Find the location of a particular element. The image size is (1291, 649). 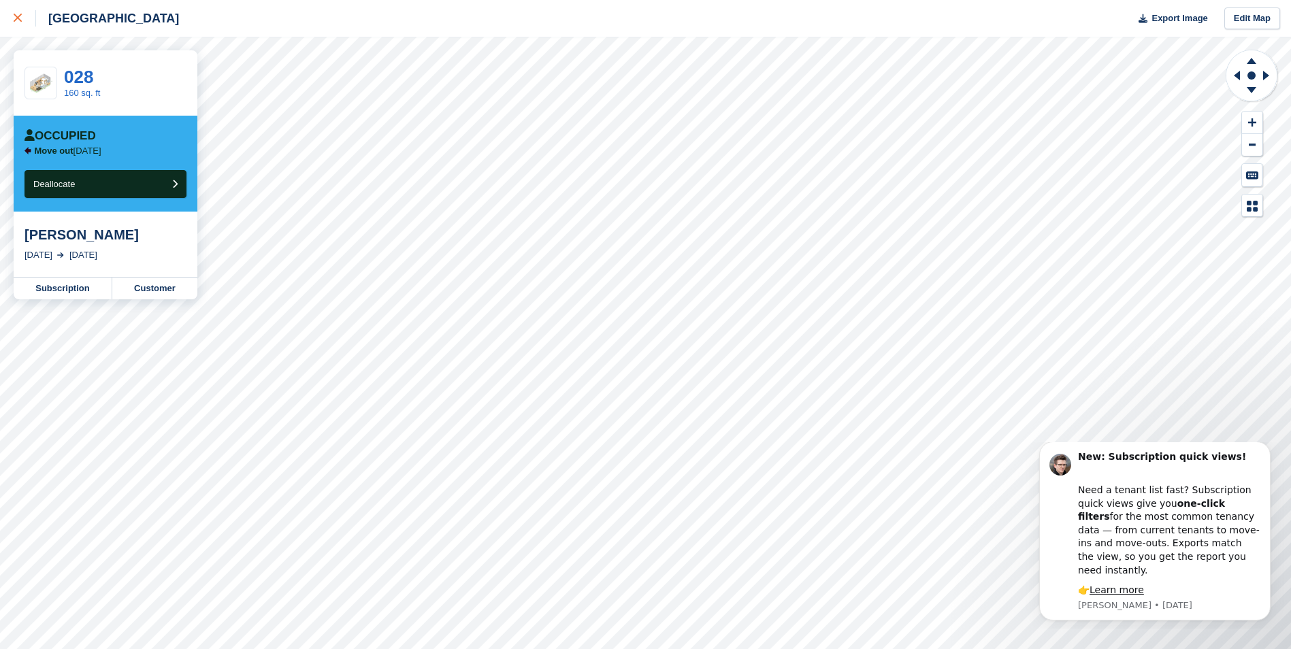

a: 028 is located at coordinates (78, 77).